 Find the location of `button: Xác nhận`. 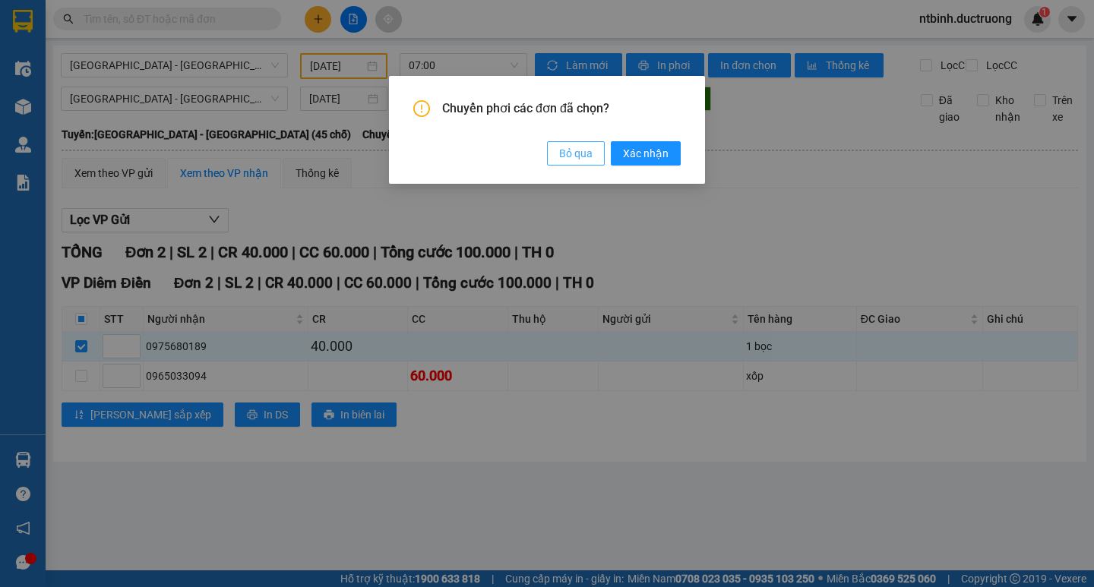

button: Xác nhận is located at coordinates (646, 153).